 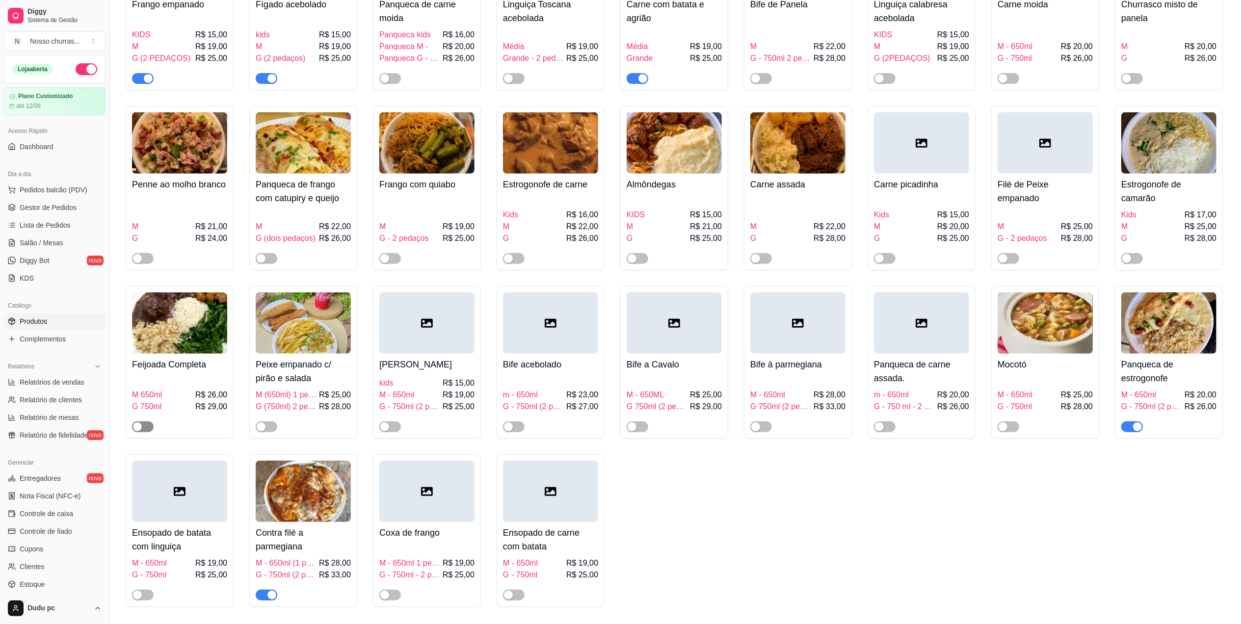 I want to click on span: Lista de Pedidos, so click(x=45, y=225).